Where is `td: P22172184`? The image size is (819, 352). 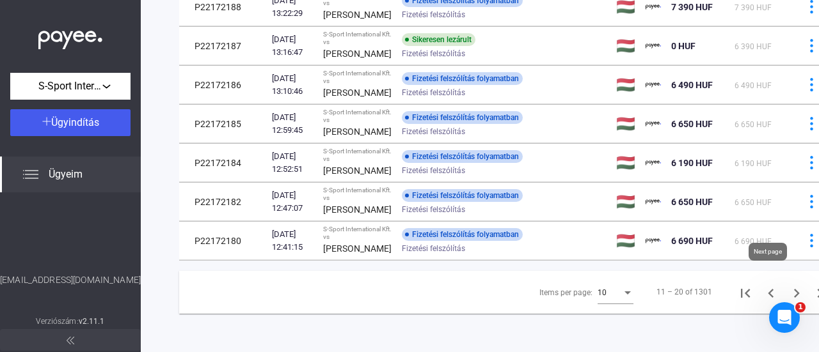
td: P22172184 is located at coordinates (223, 163).